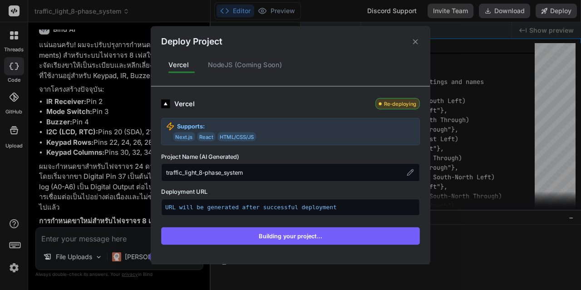 The width and height of the screenshot is (581, 290). Describe the element at coordinates (291, 236) in the screenshot. I see `button: Building your project...` at that location.